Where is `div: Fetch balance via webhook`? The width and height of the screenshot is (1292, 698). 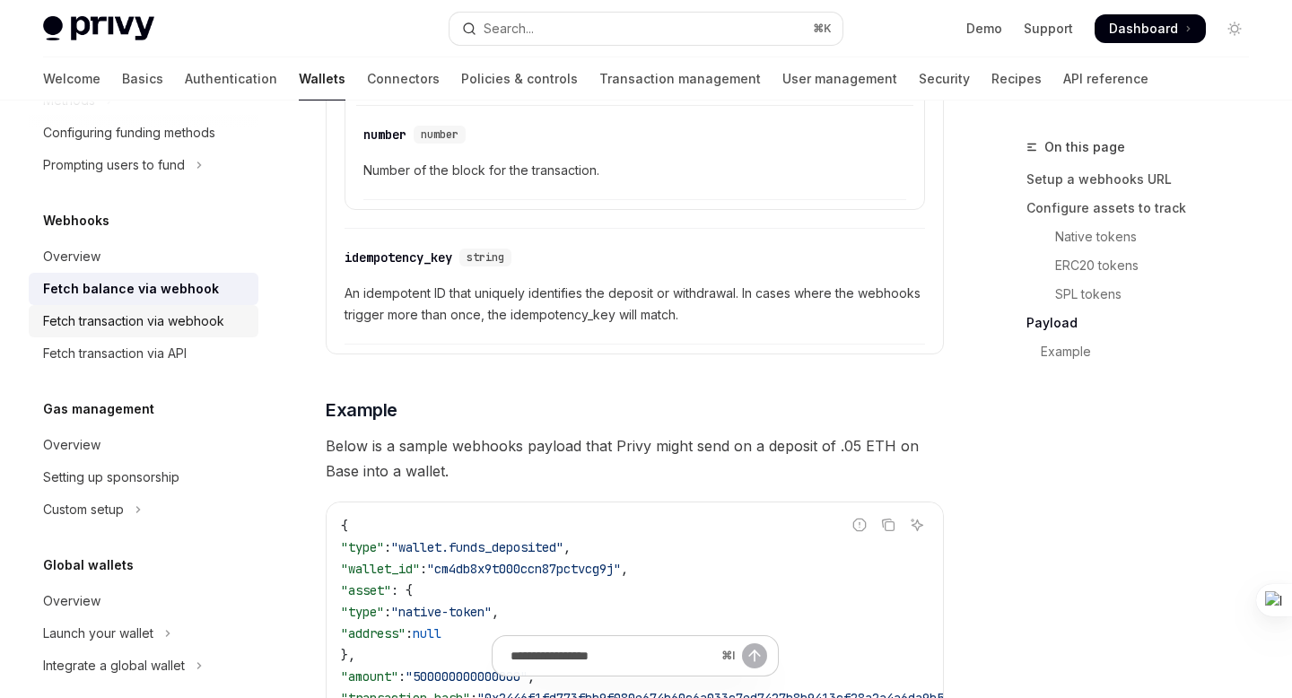 div: Fetch balance via webhook is located at coordinates (131, 289).